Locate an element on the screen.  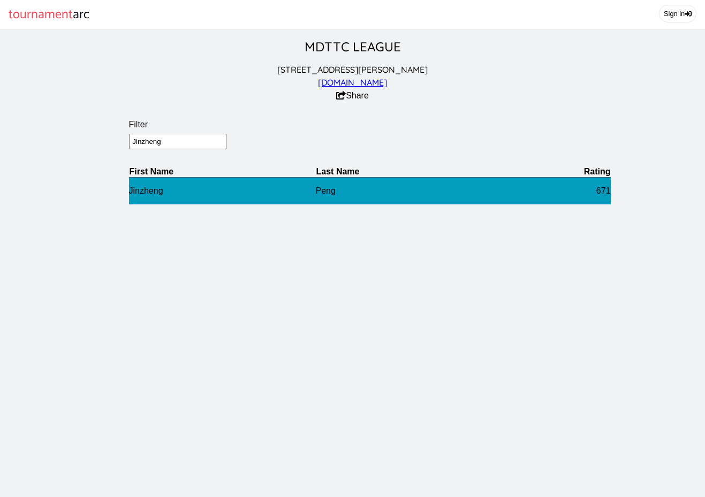
a: tournamentarc is located at coordinates (49, 14).